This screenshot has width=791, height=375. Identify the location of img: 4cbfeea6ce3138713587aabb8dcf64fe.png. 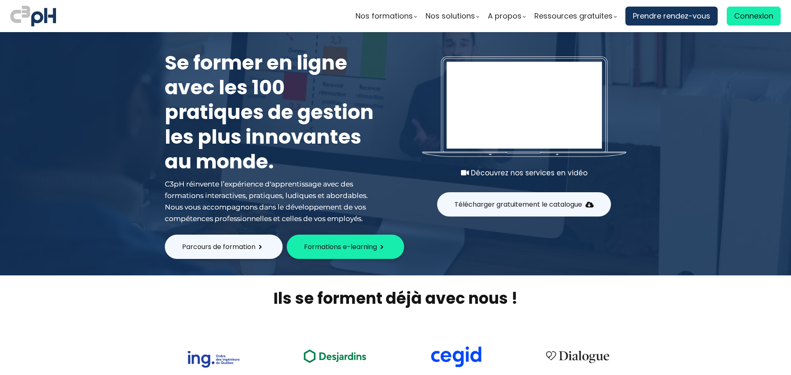
(577, 357).